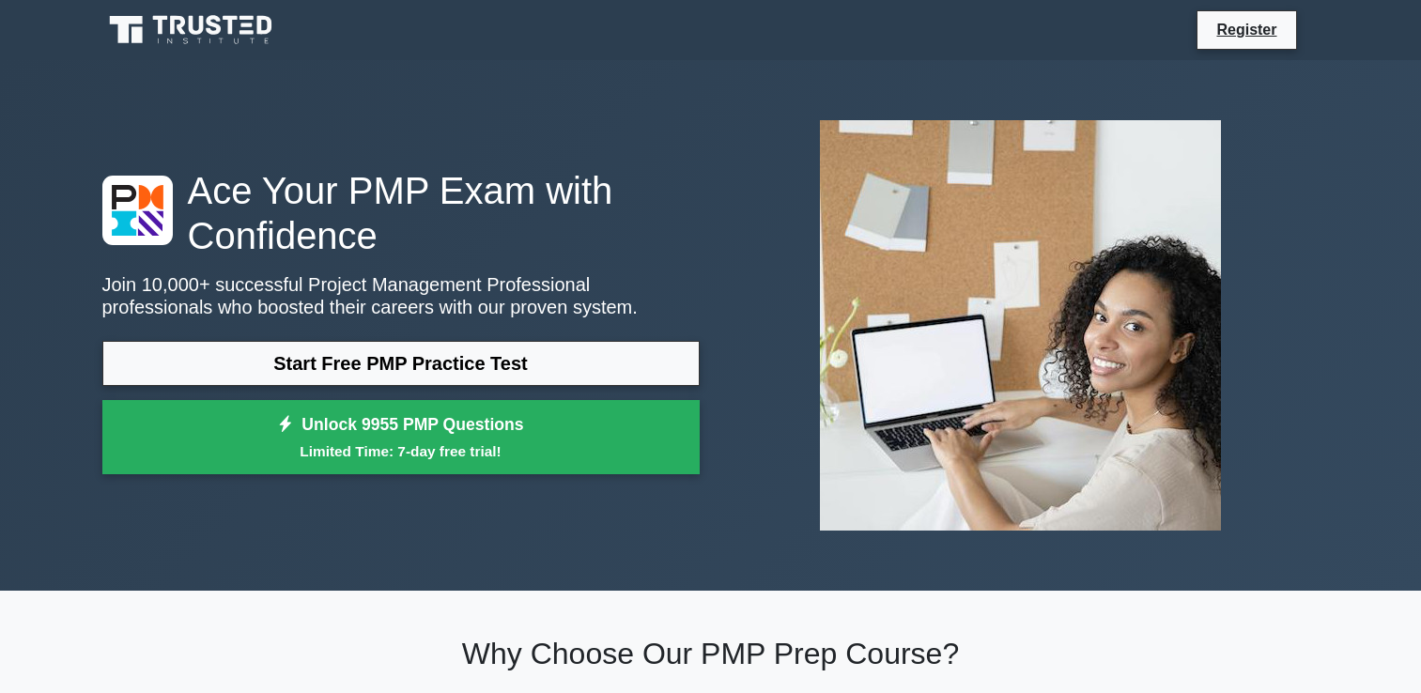 Image resolution: width=1421 pixels, height=693 pixels. Describe the element at coordinates (401, 213) in the screenshot. I see `h1: Ace Your PMP Exam with Confidence` at that location.